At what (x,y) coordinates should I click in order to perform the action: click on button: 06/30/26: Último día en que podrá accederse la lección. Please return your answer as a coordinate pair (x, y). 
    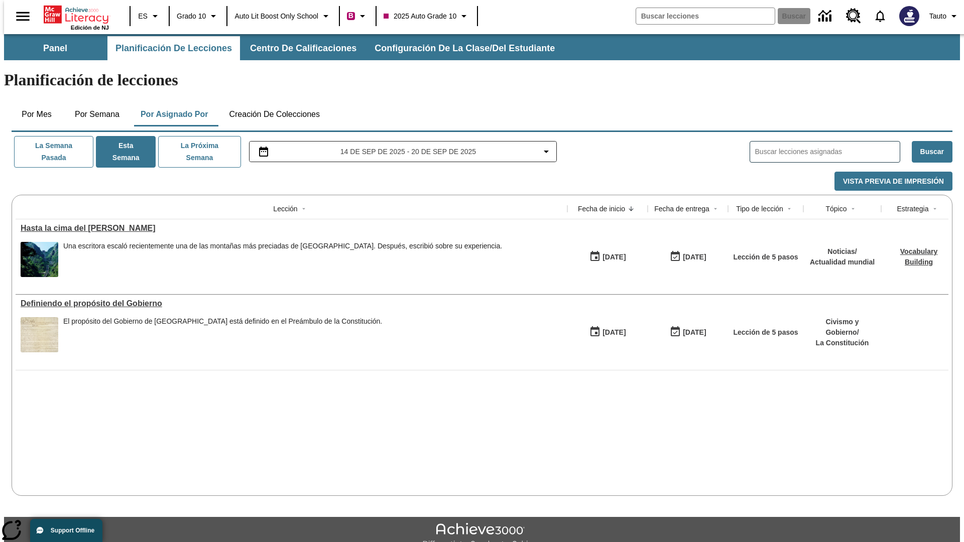
    Looking at the image, I should click on (688, 257).